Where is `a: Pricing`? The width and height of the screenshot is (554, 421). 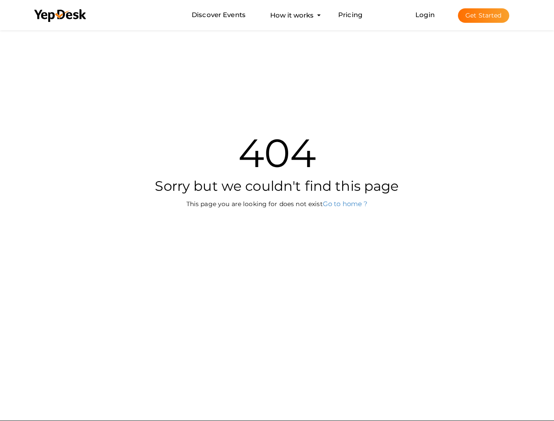
a: Pricing is located at coordinates (350, 15).